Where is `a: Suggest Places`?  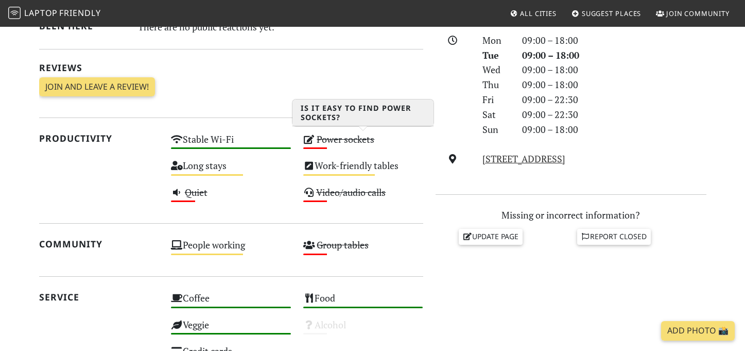
a: Suggest Places is located at coordinates (607, 13).